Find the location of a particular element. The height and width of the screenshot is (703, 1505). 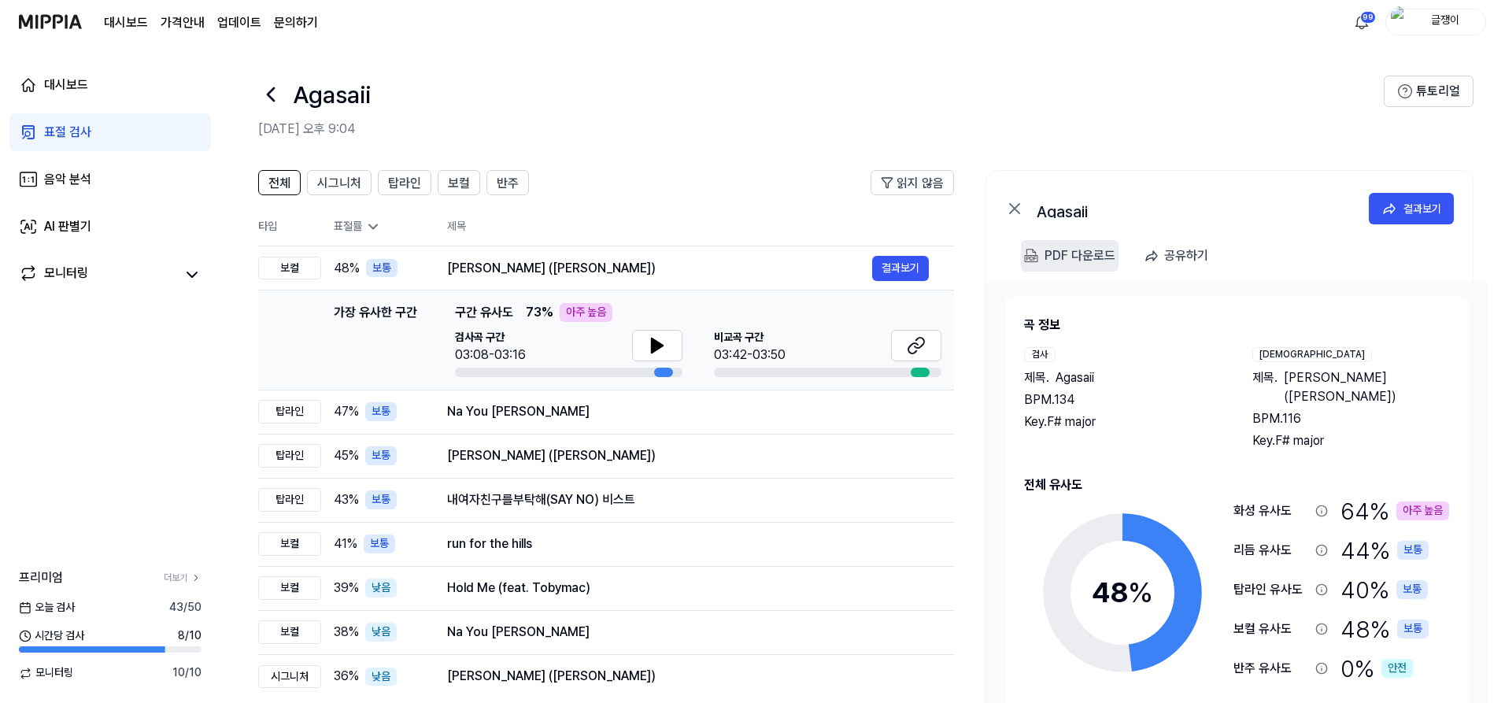

button: profile글쟁이 is located at coordinates (1436, 22).